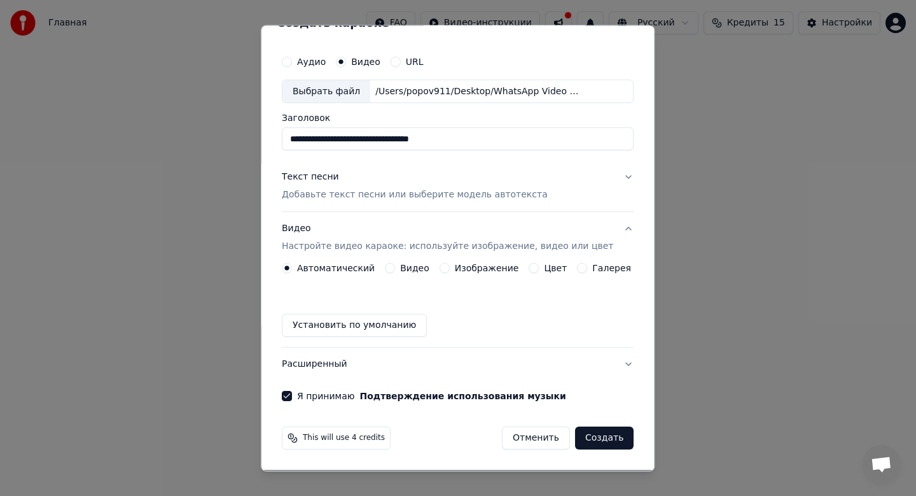  I want to click on button: Я принимаю, so click(463, 396).